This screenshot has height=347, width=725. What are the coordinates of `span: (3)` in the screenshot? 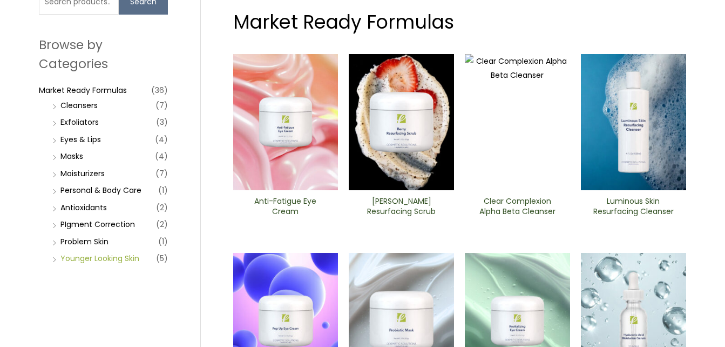 It's located at (162, 122).